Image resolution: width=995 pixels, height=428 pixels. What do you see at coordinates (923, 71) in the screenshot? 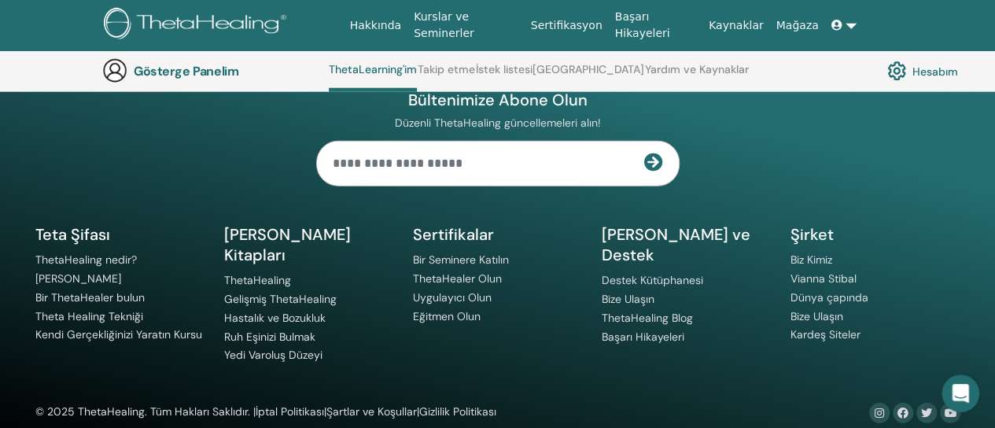
I see `a: Hesabım` at bounding box center [923, 71].